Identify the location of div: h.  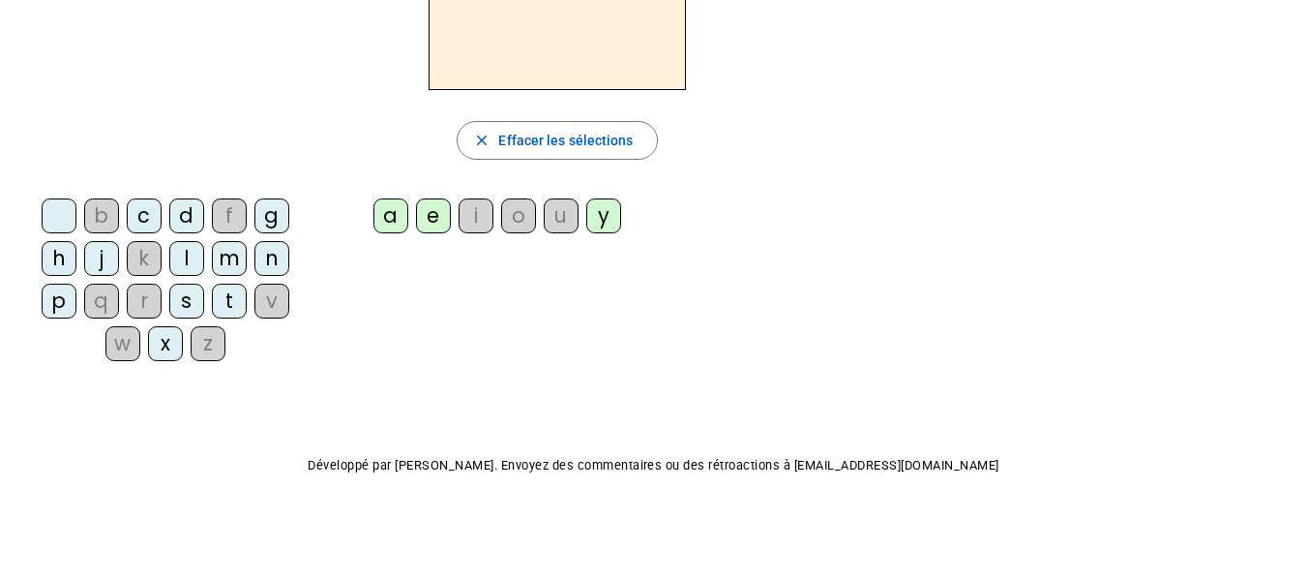
(59, 258).